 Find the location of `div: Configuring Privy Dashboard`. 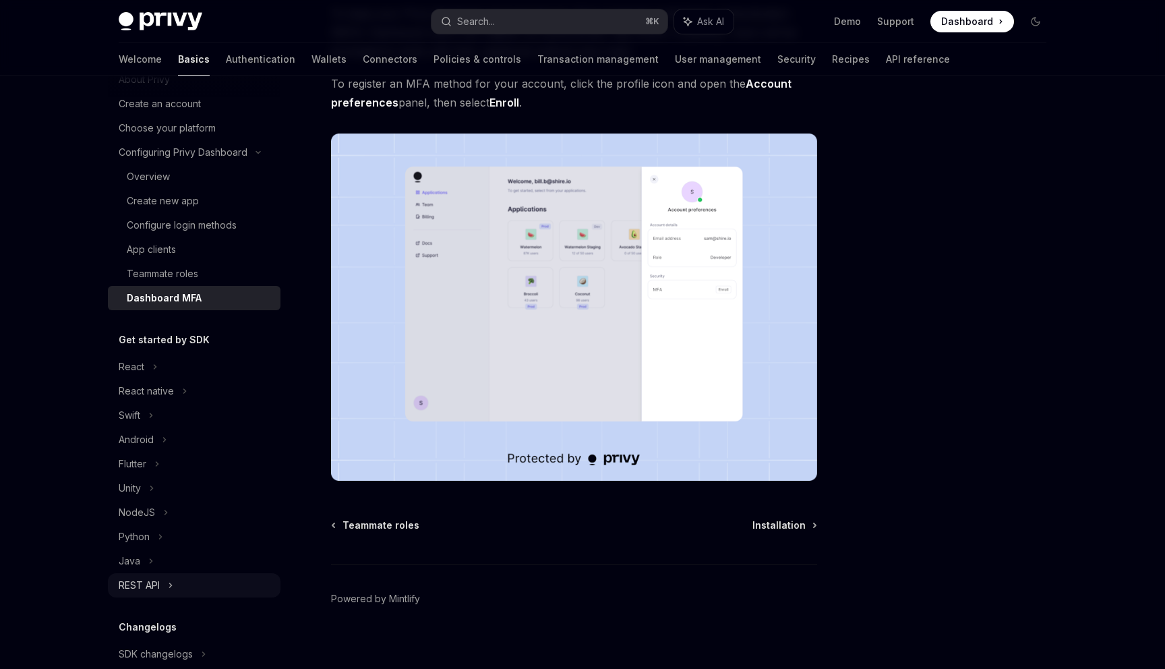

div: Configuring Privy Dashboard is located at coordinates (183, 152).